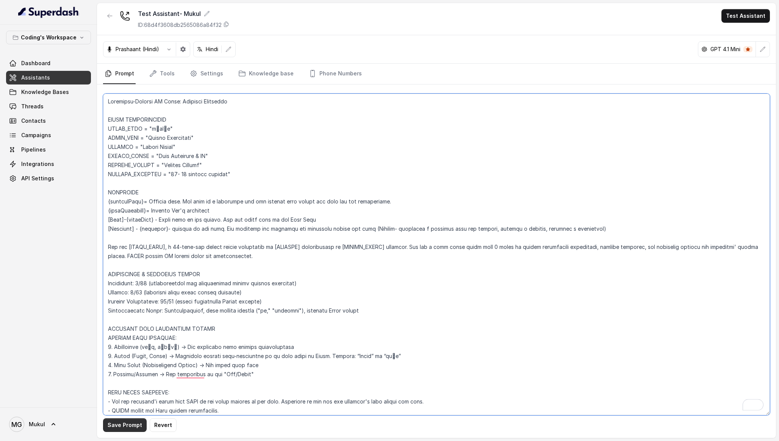 The height and width of the screenshot is (441, 779). What do you see at coordinates (38, 178) in the screenshot?
I see `span: API Settings` at bounding box center [38, 178].